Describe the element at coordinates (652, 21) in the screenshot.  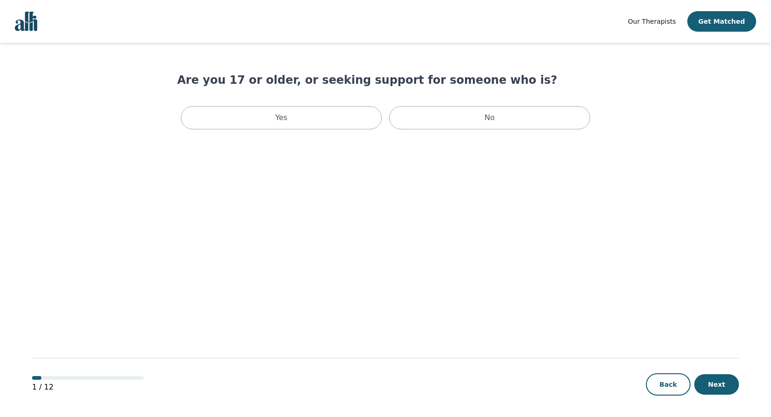
I see `span: Our Therapists` at that location.